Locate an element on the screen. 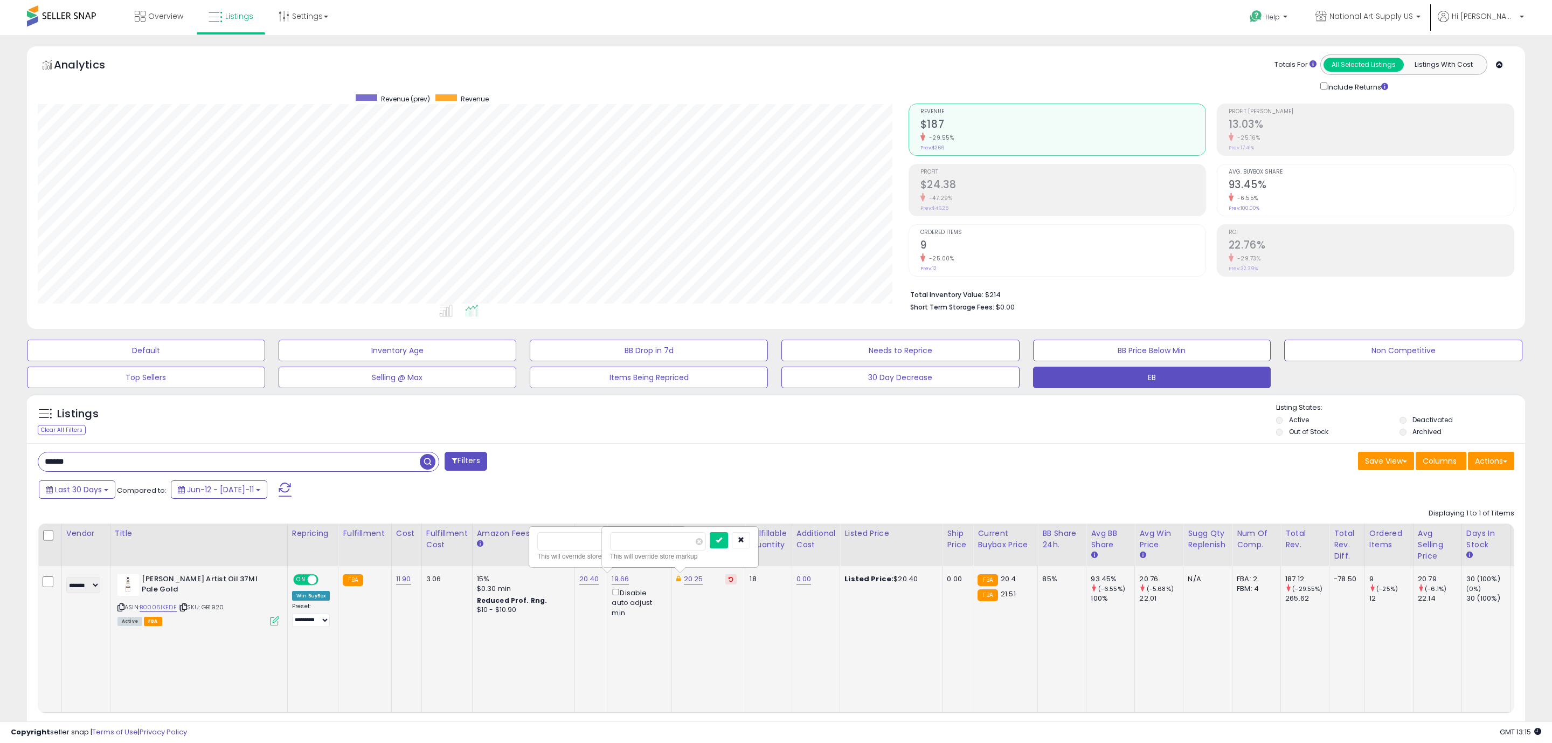  span: Ordered Items is located at coordinates (1063, 232).